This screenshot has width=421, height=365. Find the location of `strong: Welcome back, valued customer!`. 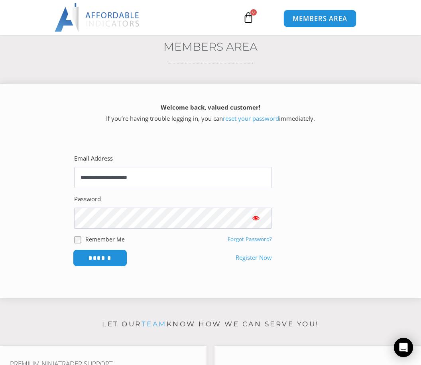

strong: Welcome back, valued customer! is located at coordinates (210, 107).